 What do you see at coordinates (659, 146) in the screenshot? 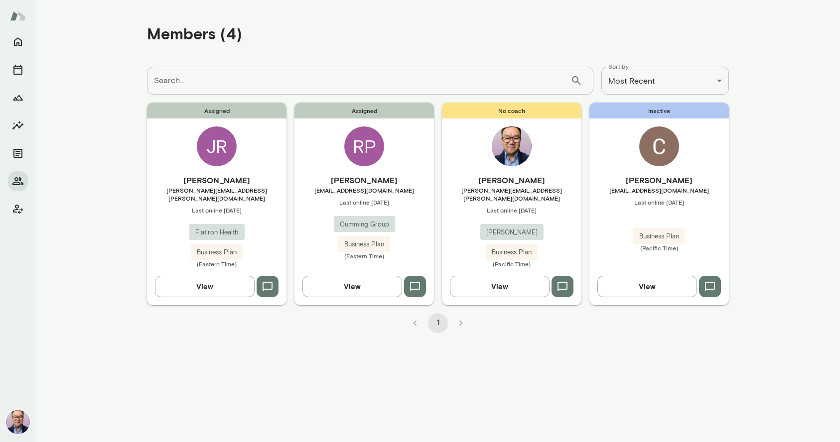
I see `img: Christine Hynson` at bounding box center [659, 146].